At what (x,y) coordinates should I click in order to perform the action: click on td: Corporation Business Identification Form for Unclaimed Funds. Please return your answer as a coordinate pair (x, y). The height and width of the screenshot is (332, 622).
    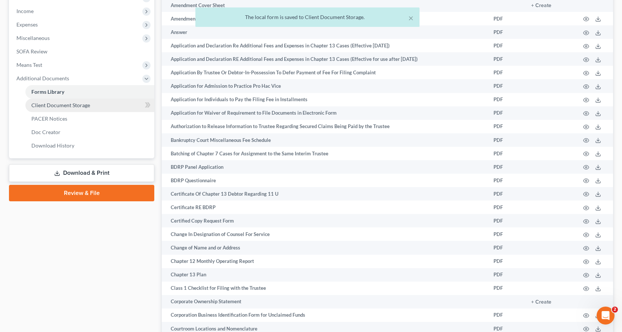
    Looking at the image, I should click on (325, 315).